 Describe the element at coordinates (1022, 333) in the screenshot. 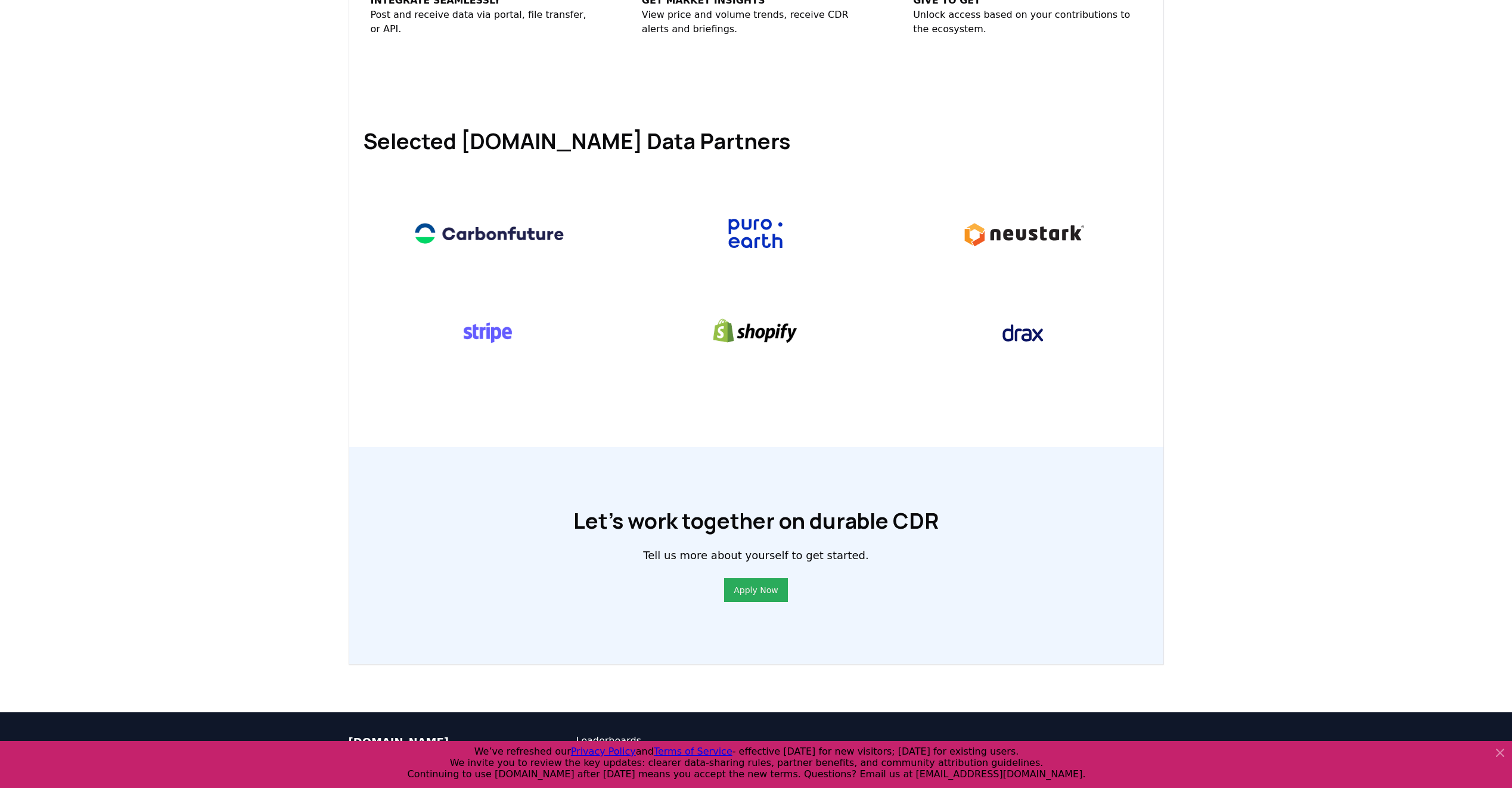

I see `img: Drax logo` at that location.